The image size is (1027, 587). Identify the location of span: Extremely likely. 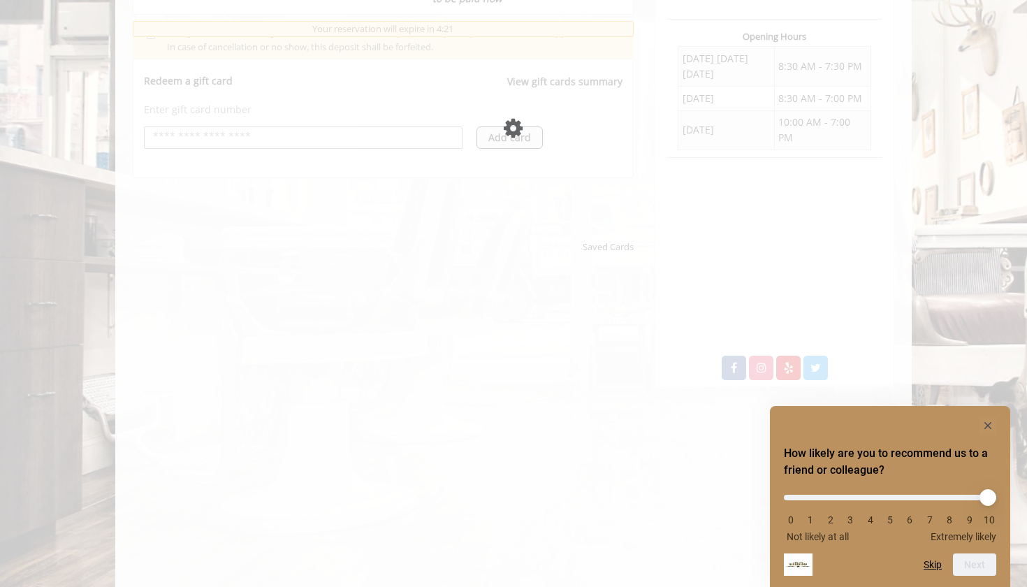
(963, 536).